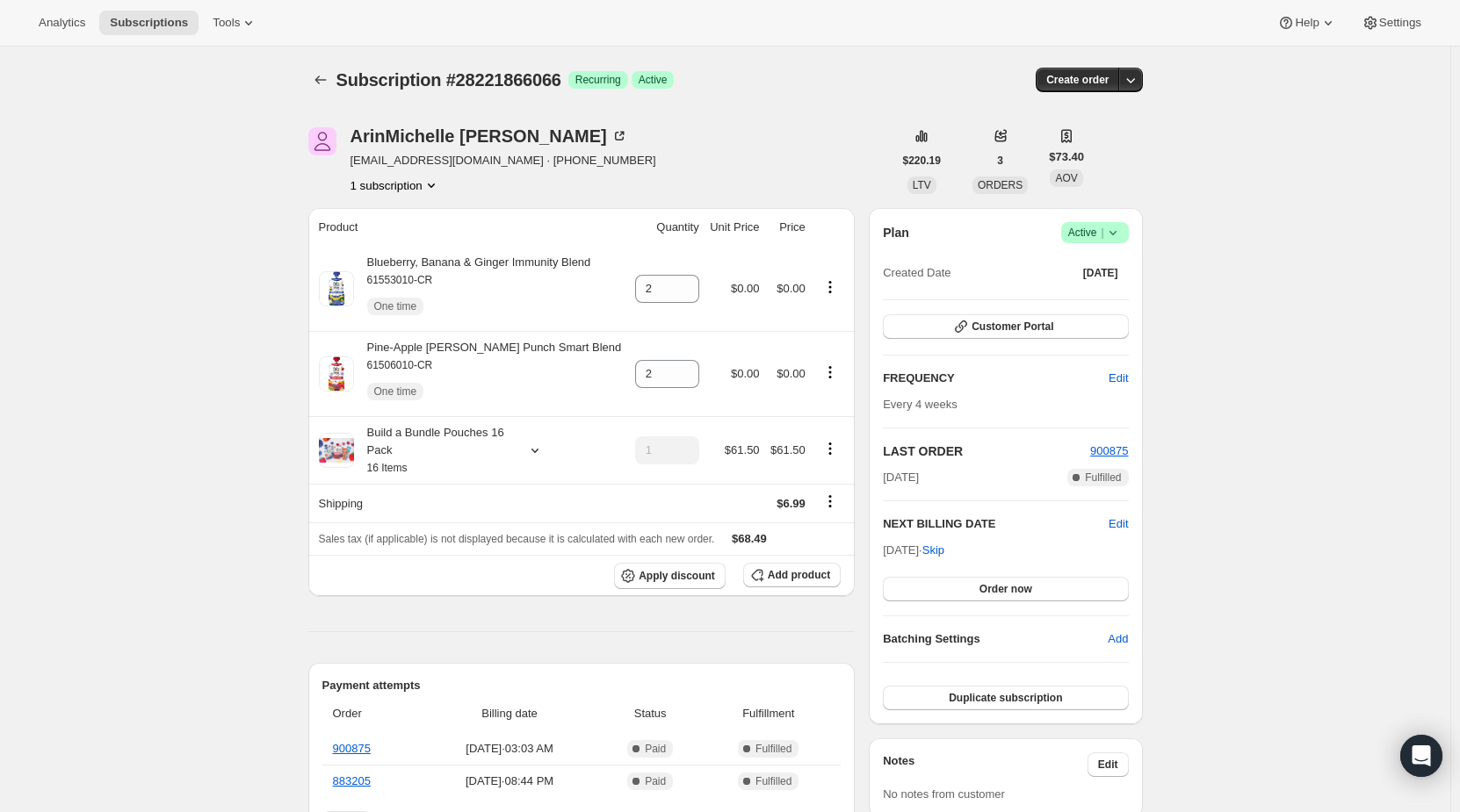  What do you see at coordinates (650, 714) in the screenshot?
I see `span: Status` at bounding box center [650, 714].